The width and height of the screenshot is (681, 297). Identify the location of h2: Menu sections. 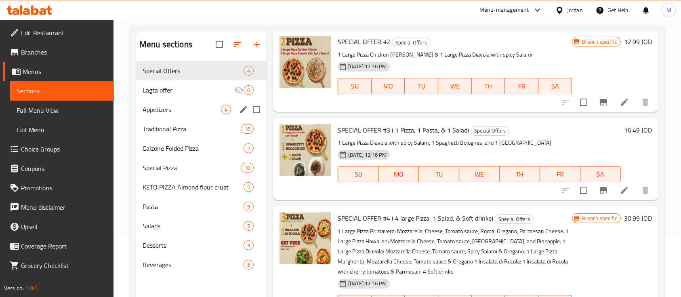
(166, 44).